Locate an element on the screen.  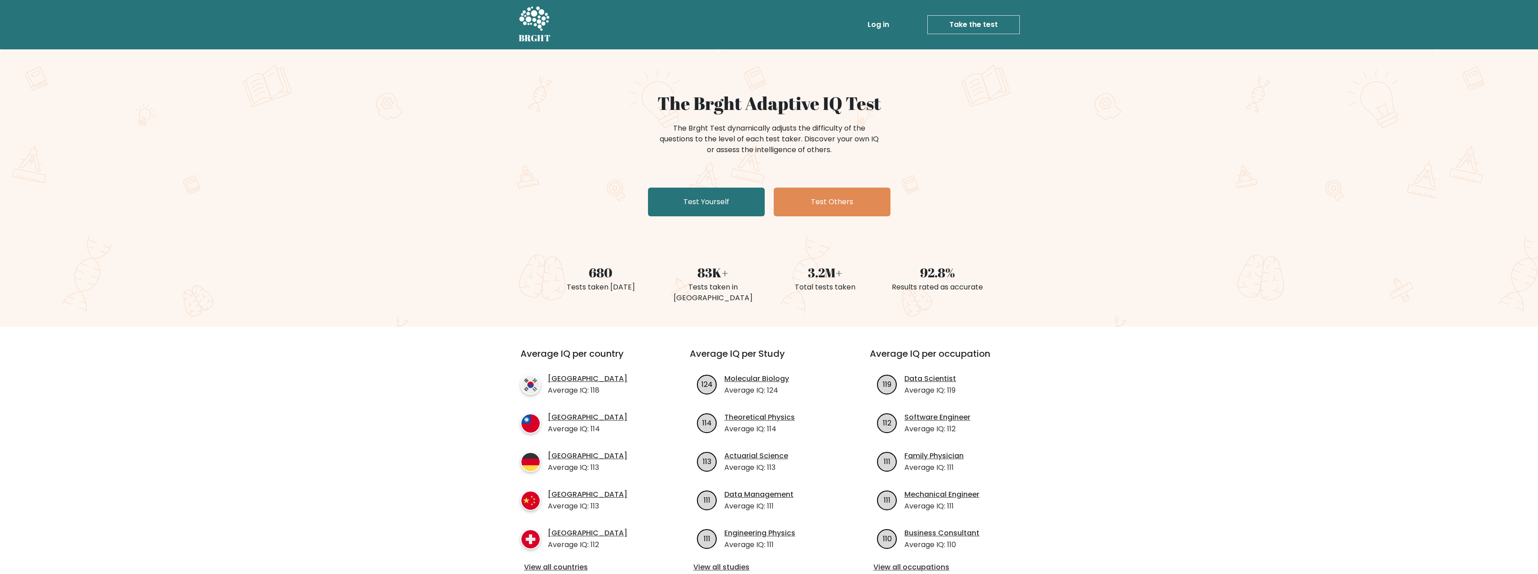
text: 114 is located at coordinates (707, 423).